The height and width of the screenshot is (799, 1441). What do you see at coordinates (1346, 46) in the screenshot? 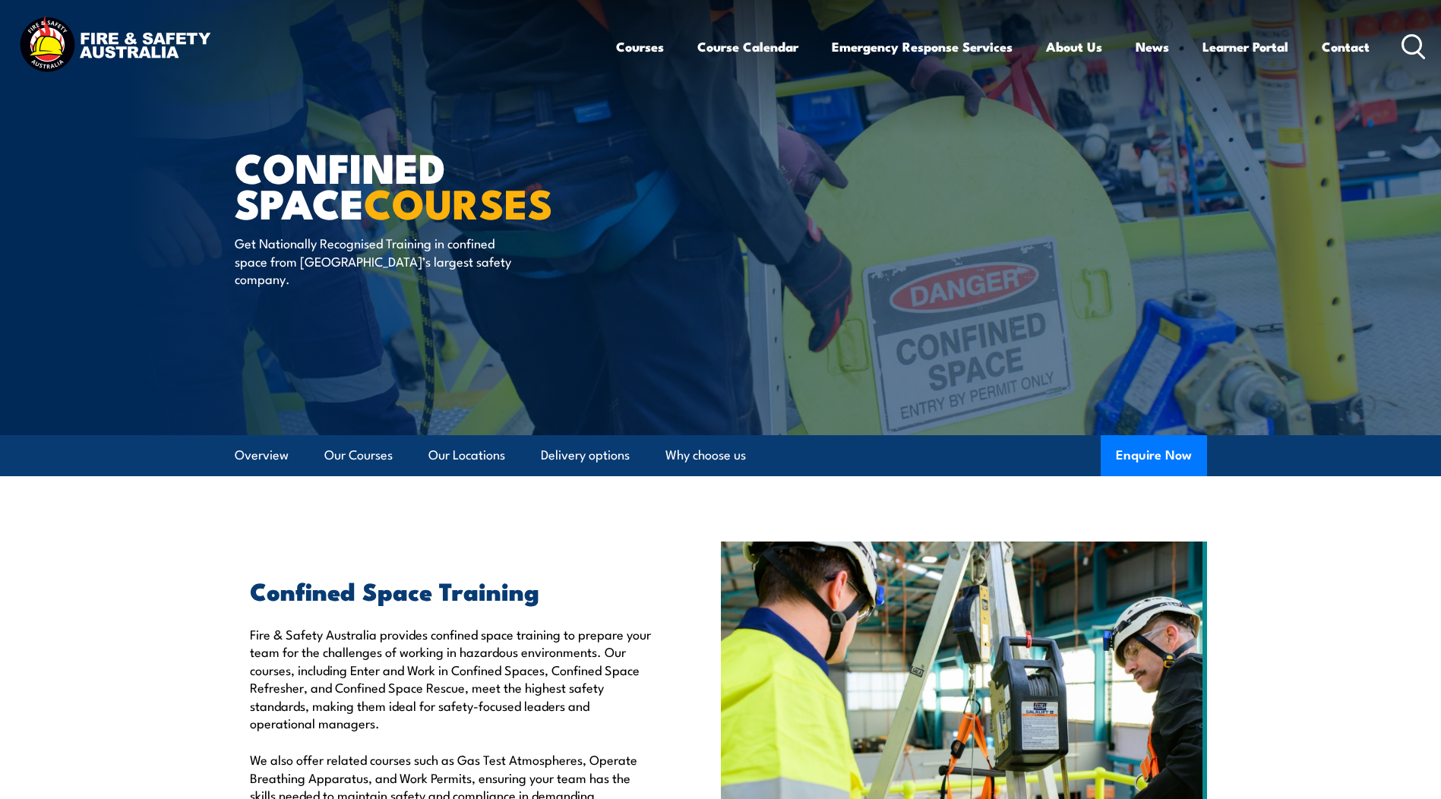
I see `a: Contact` at bounding box center [1346, 46].